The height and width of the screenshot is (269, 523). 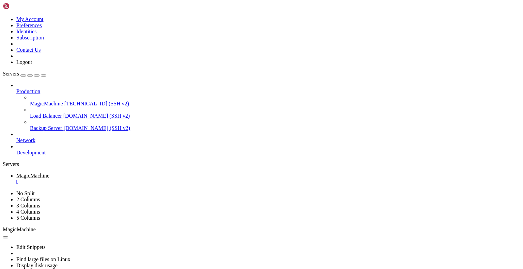 I want to click on x-row: removed directory 'packages/apps/Updater/res/values-ml', so click(x=218, y=11).